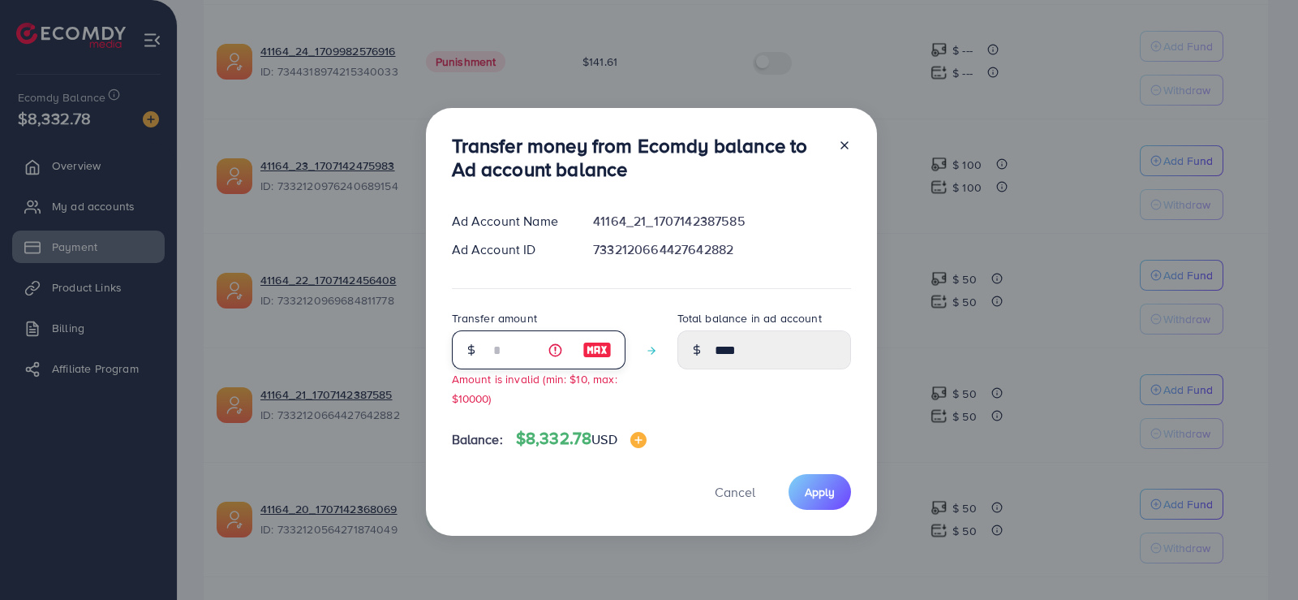  Describe the element at coordinates (819, 491) in the screenshot. I see `button: Apply` at that location.